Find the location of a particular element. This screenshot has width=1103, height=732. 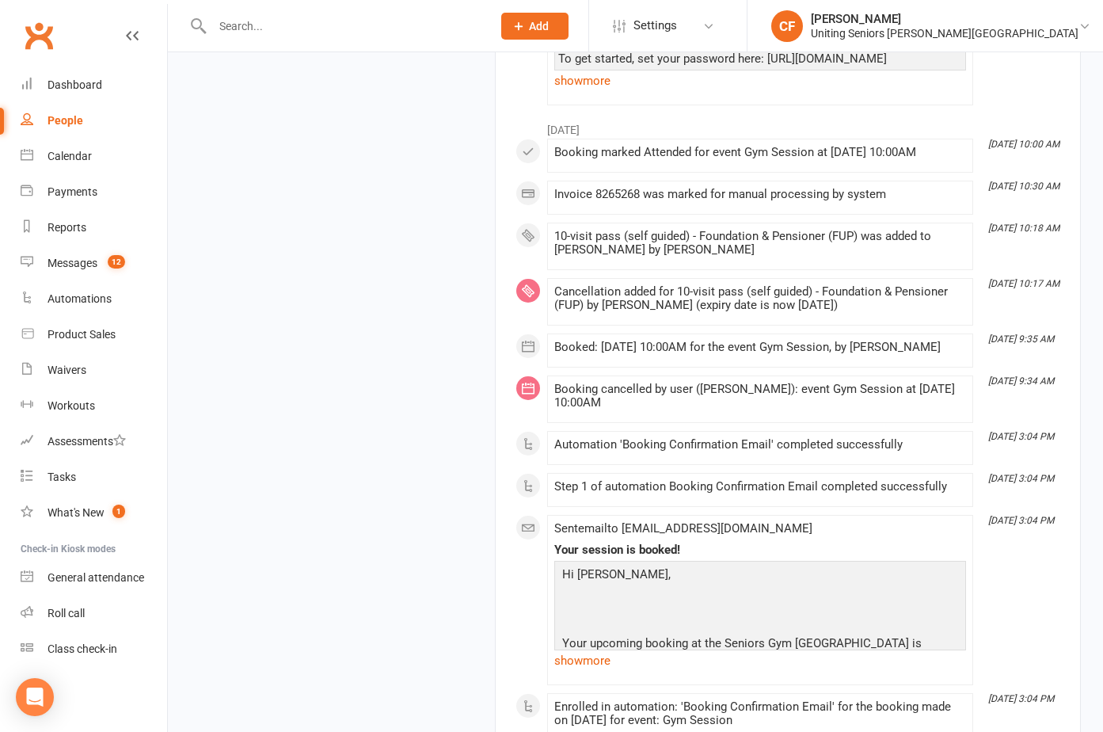

a: Product Sales is located at coordinates (93, 334).